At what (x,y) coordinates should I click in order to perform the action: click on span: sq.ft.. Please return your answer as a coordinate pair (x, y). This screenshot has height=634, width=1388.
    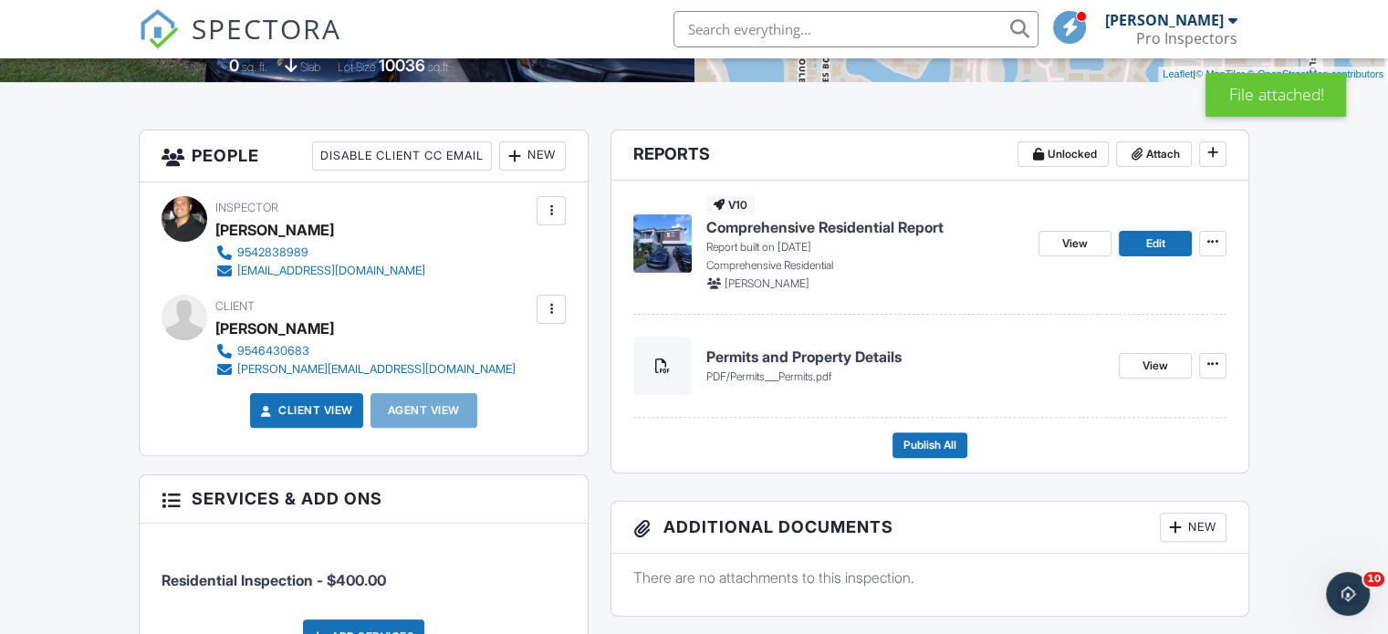
    Looking at the image, I should click on (439, 67).